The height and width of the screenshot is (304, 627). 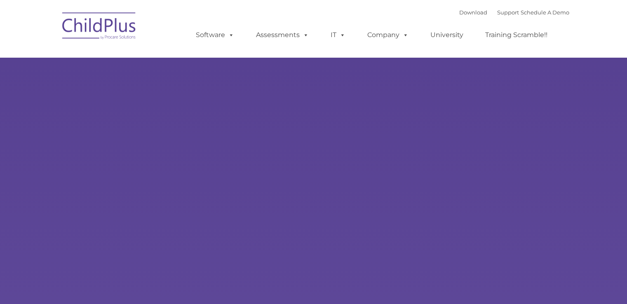 I want to click on img: ChildPlus by Procare Solutions, so click(x=99, y=27).